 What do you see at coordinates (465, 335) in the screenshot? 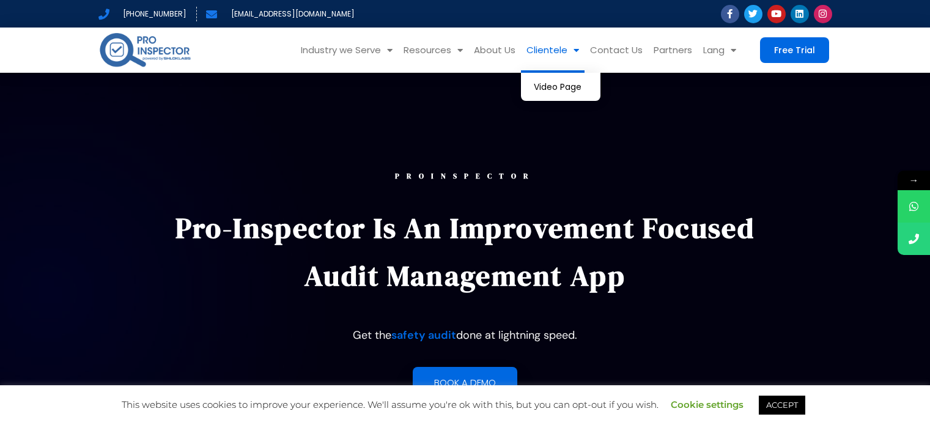
I see `p: Get the done at lightning speed.` at bounding box center [465, 335].